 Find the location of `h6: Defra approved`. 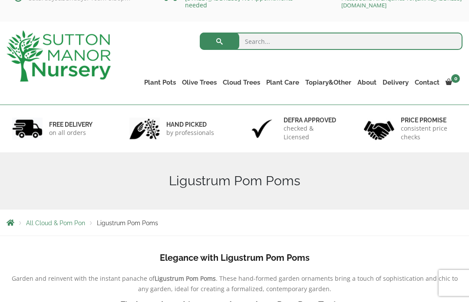

h6: Defra approved is located at coordinates (311, 120).